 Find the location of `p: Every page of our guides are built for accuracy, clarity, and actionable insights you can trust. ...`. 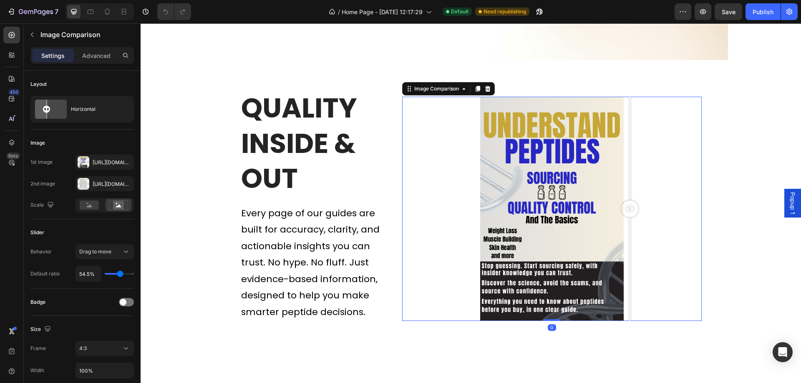

p: Every page of our guides are built for accuracy, clarity, and actionable insights you can trust. ... is located at coordinates (174, 239).